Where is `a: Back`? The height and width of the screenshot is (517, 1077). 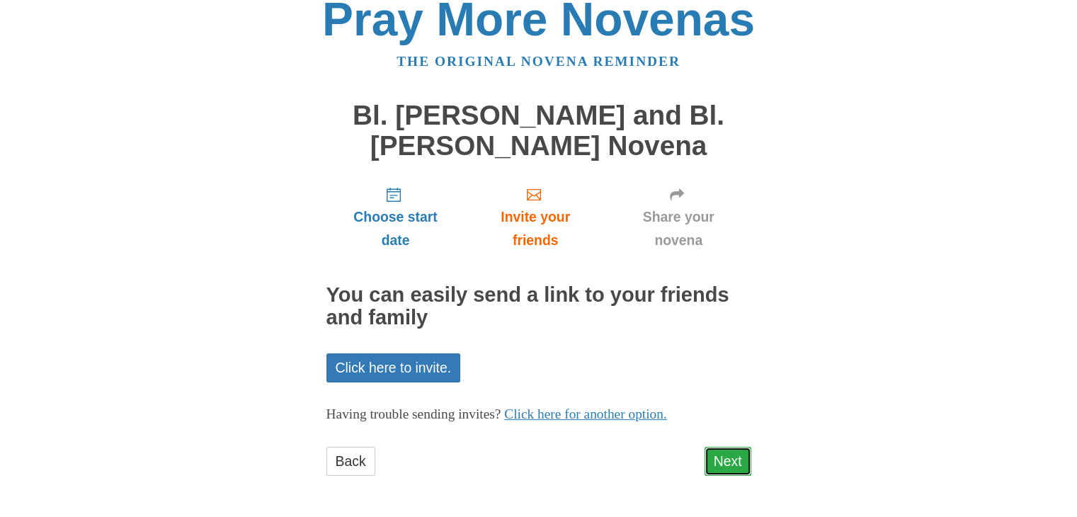
a: Back is located at coordinates (350, 461).